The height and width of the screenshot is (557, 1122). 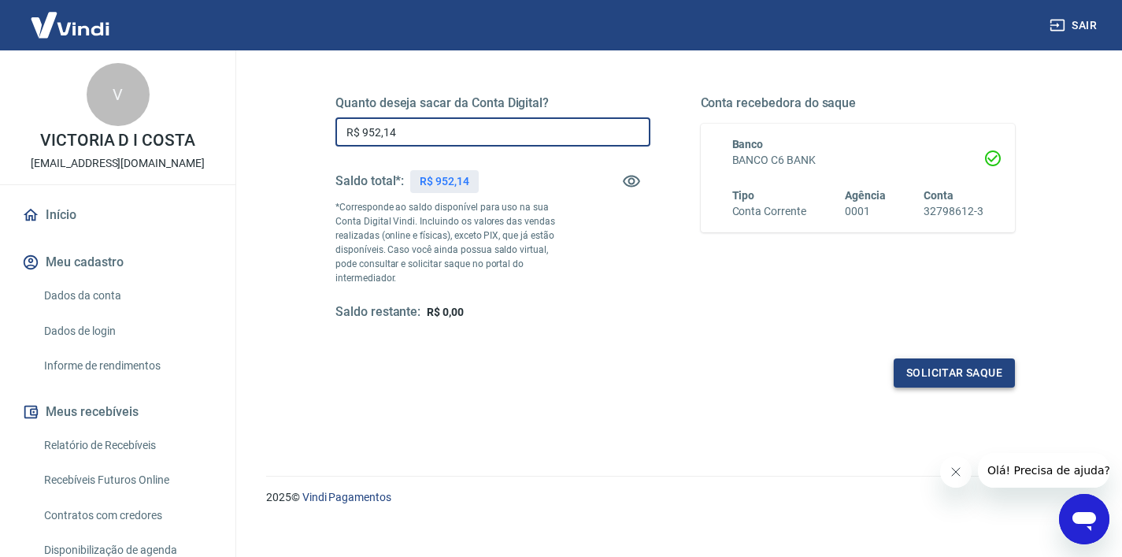 I want to click on span: Conta, so click(x=938, y=195).